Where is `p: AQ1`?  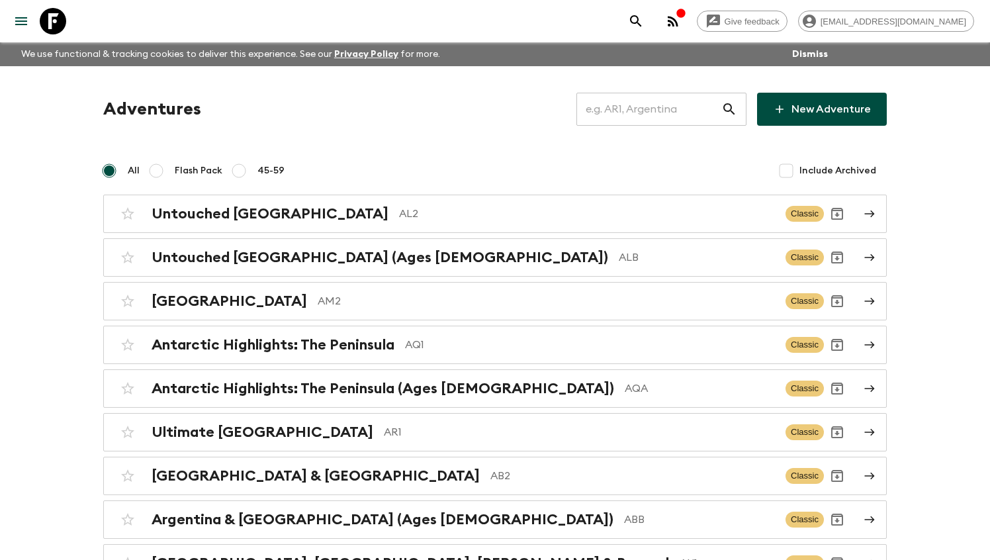 p: AQ1 is located at coordinates (590, 345).